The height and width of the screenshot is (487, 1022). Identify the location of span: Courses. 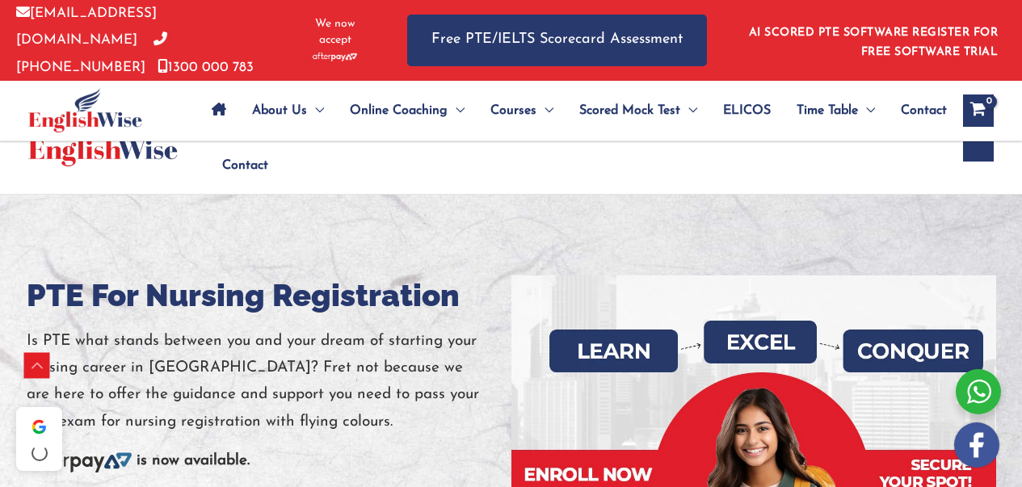
(513, 111).